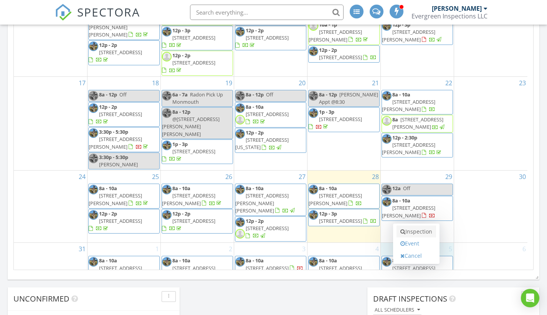  Describe the element at coordinates (114, 132) in the screenshot. I see `span: 3:30p - 5:30p` at that location.